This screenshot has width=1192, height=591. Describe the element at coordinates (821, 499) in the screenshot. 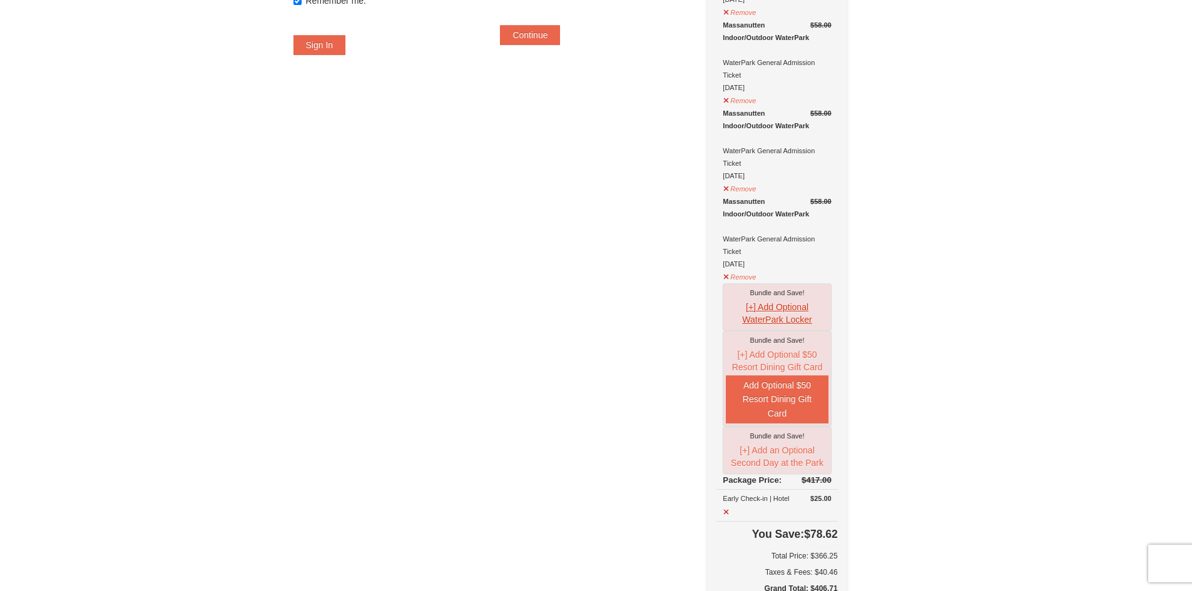

I see `strong: $25.00` at that location.